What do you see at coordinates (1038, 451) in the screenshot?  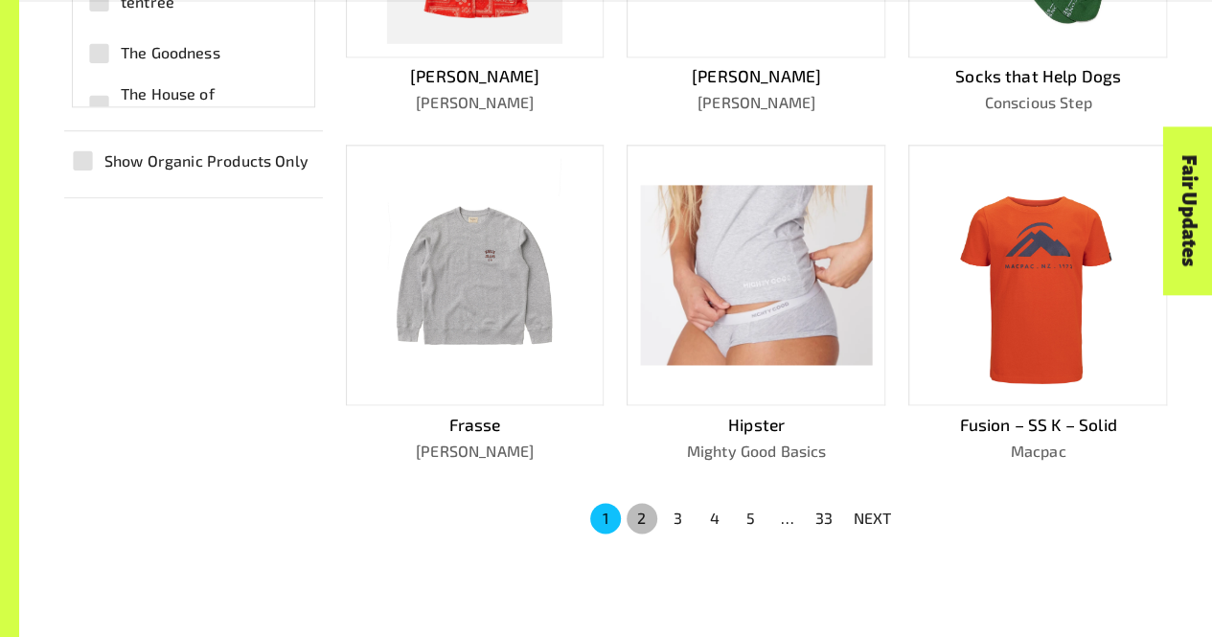 I see `p: Macpac` at bounding box center [1038, 451].